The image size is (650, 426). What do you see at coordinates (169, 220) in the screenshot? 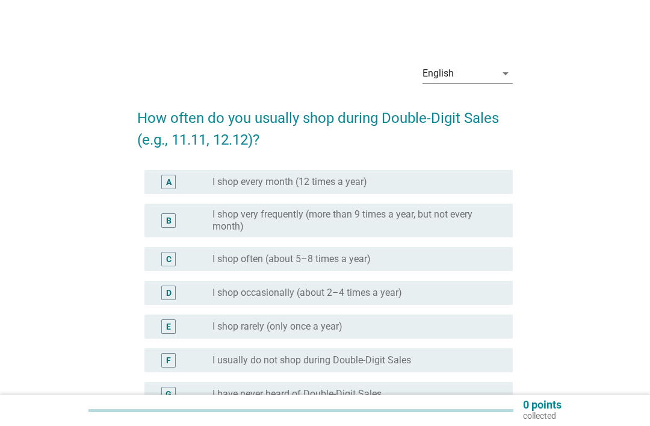
I see `div: B` at bounding box center [169, 220].